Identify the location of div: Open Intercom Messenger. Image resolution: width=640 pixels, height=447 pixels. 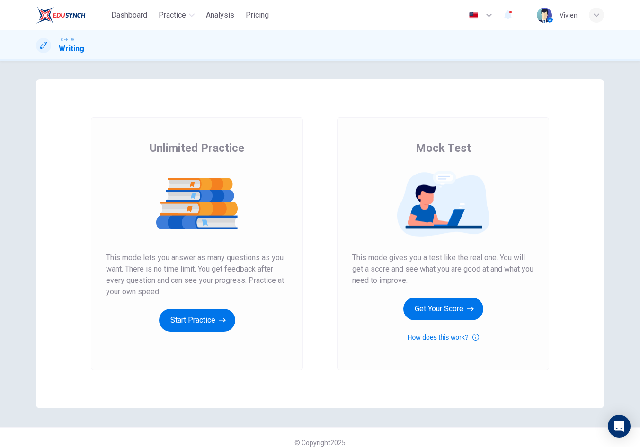
(619, 426).